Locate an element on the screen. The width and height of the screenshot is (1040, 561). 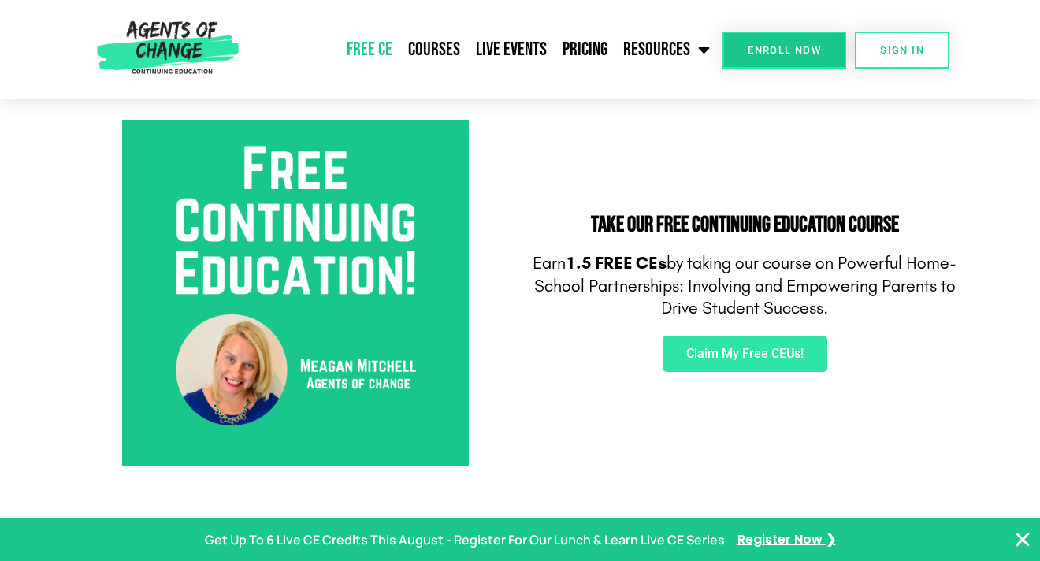
nav: Menu is located at coordinates (481, 50).